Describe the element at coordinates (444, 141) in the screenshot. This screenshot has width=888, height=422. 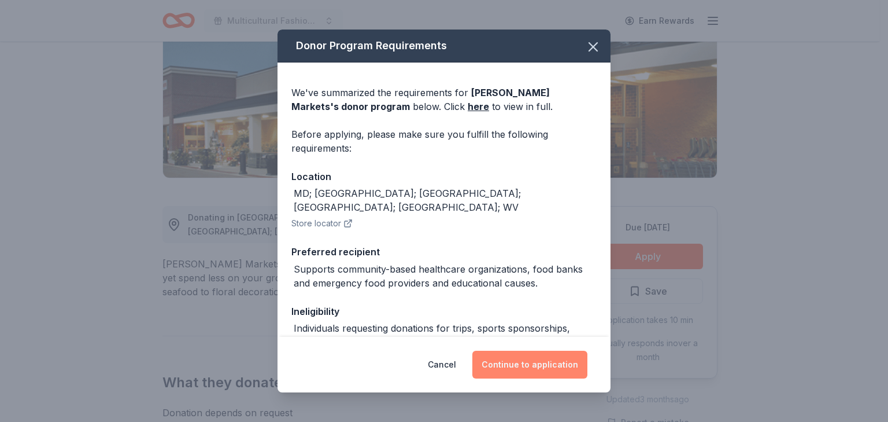
I see `div: Before applying, please make sure you fulfill the following requirements:` at that location.